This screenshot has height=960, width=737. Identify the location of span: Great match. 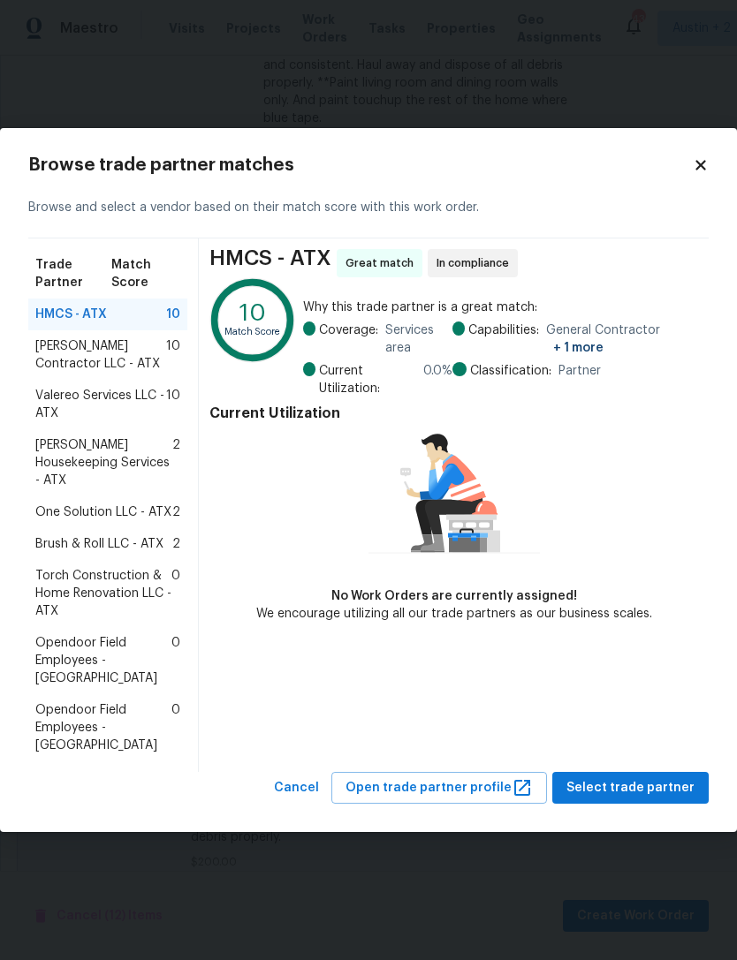
(383, 263).